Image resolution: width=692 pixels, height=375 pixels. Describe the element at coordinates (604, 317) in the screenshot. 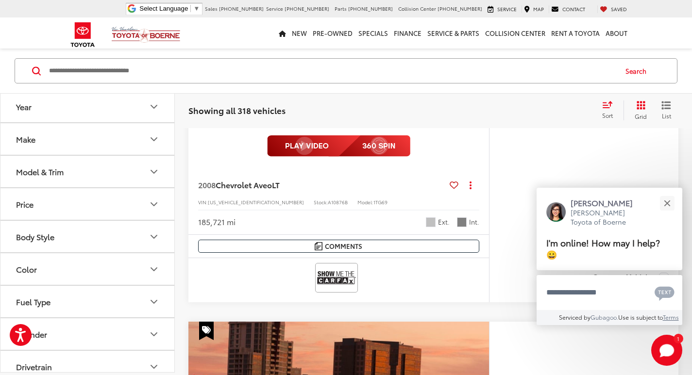

I see `a: Gubagoo.` at that location.